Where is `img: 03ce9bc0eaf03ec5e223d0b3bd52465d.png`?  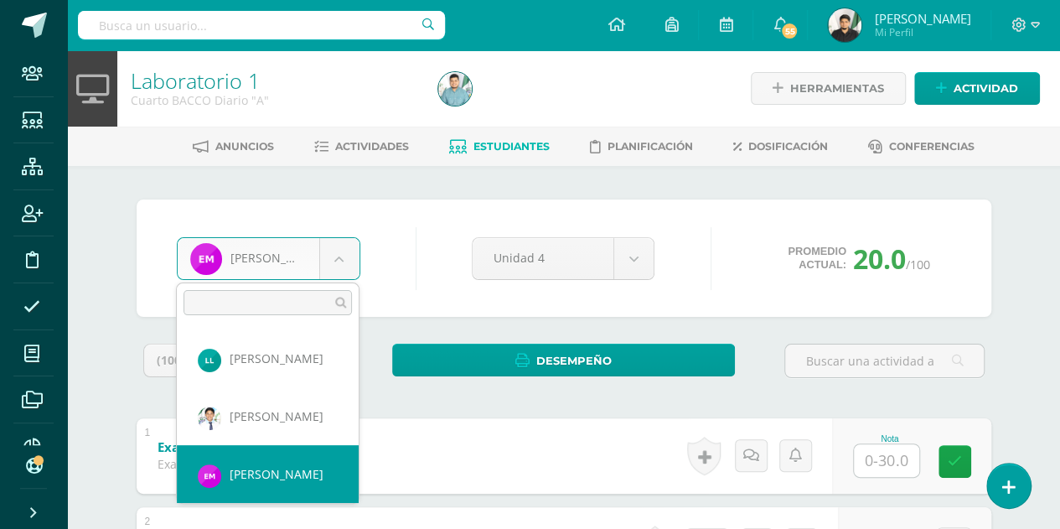 img: 03ce9bc0eaf03ec5e223d0b3bd52465d.png is located at coordinates (210, 476).